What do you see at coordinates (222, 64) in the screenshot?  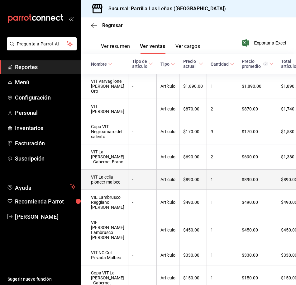 I see `span: Cantidad` at bounding box center [222, 64].